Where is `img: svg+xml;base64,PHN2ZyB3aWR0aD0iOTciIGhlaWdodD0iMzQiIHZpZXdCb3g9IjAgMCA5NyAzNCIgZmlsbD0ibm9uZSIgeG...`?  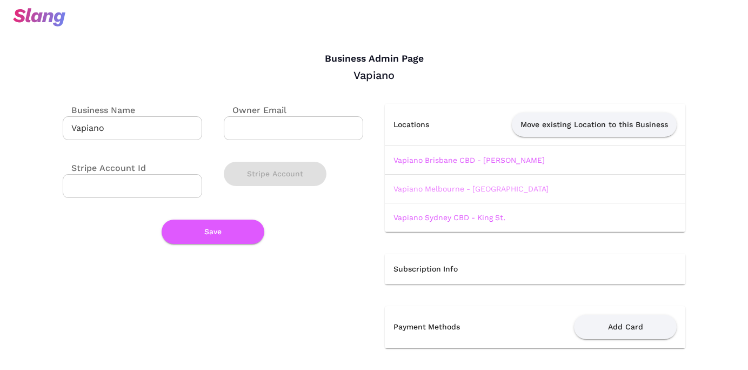
img: svg+xml;base64,PHN2ZyB3aWR0aD0iOTciIGhlaWdodD0iMzQiIHZpZXdCb3g9IjAgMCA5NyAzNCIgZmlsbD0ibm9uZSIgeG... is located at coordinates (39, 17).